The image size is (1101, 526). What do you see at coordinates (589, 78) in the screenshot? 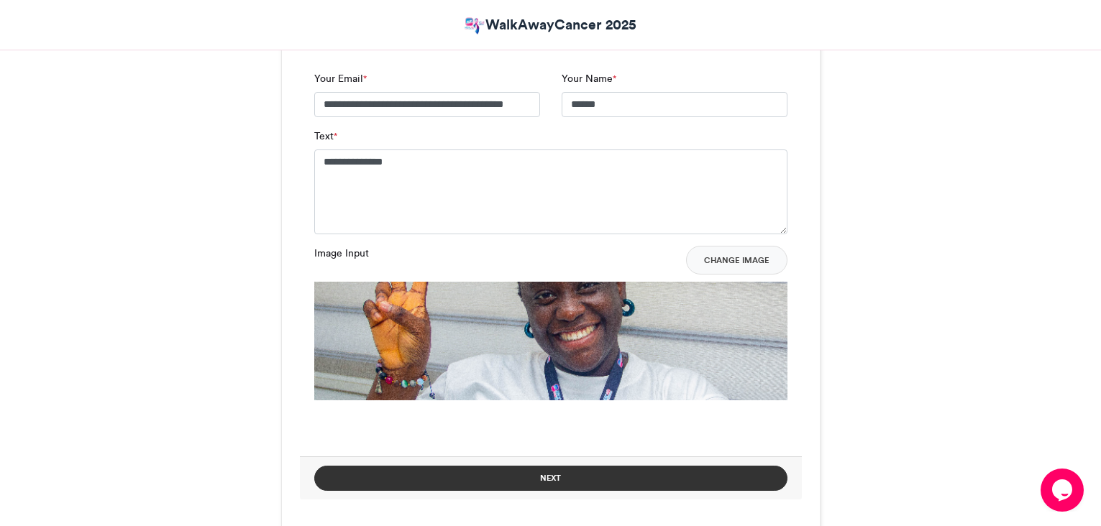
I see `label: Your Name` at bounding box center [589, 78].